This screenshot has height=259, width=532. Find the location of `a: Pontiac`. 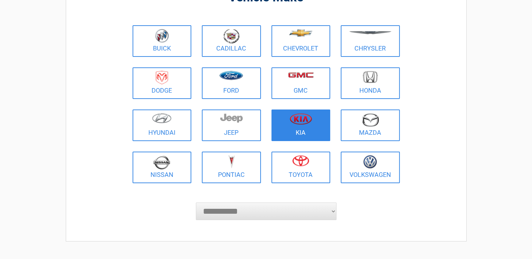

a: Pontiac is located at coordinates (231, 168).